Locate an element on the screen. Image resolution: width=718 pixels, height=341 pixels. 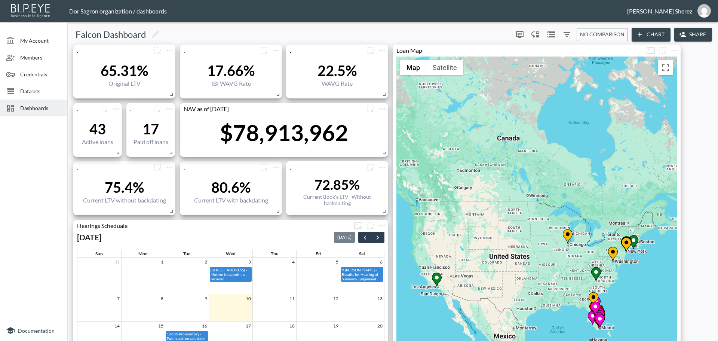
a: Wednesday is located at coordinates (231, 253).